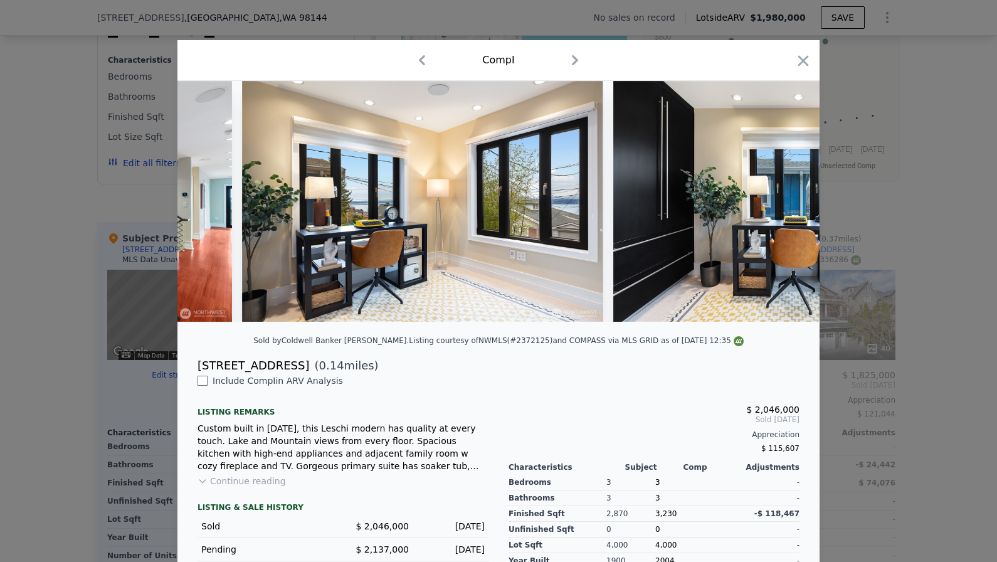 This screenshot has height=562, width=997. Describe the element at coordinates (382, 549) in the screenshot. I see `span: $ 2,137,000` at that location.